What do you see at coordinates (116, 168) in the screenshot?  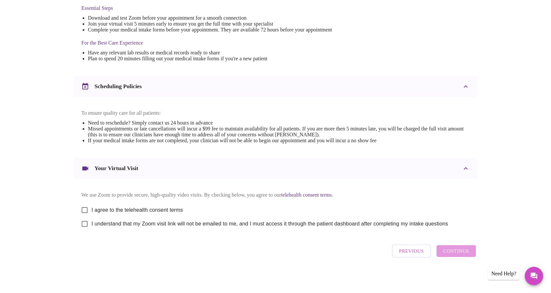 I see `h3: Your Virtual Visit` at bounding box center [116, 168].